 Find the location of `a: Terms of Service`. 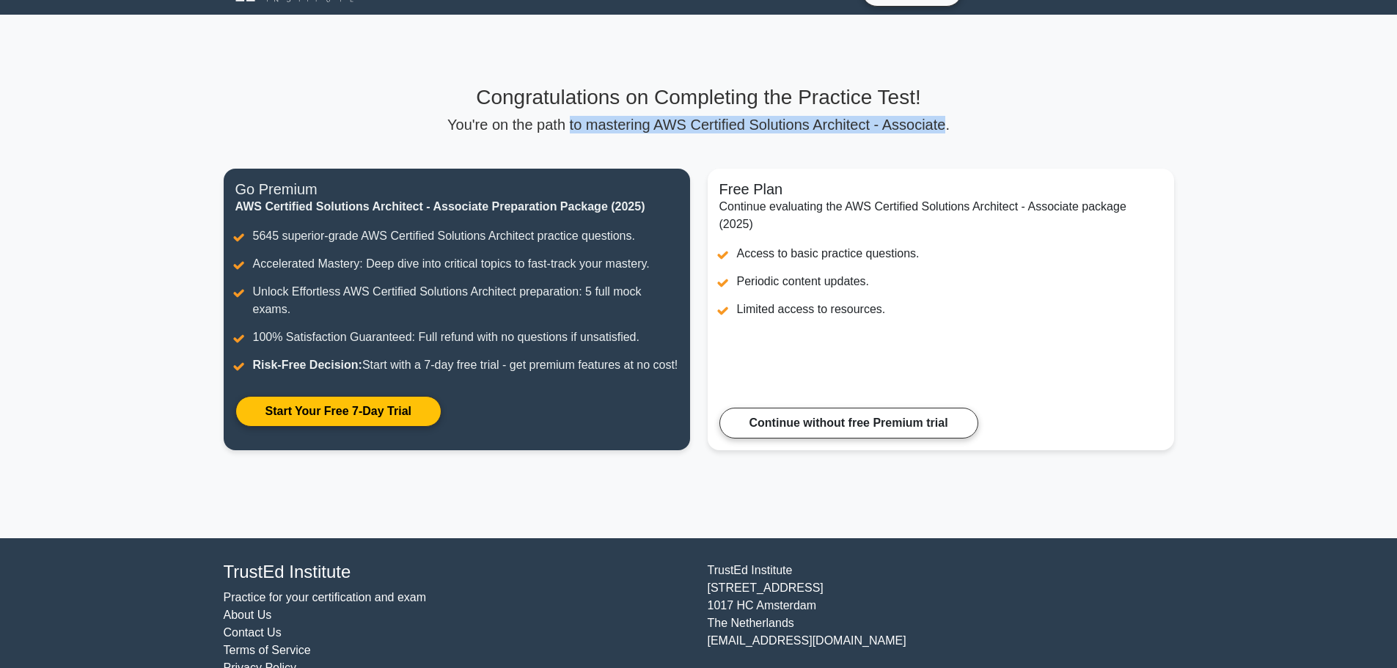

a: Terms of Service is located at coordinates (267, 650).